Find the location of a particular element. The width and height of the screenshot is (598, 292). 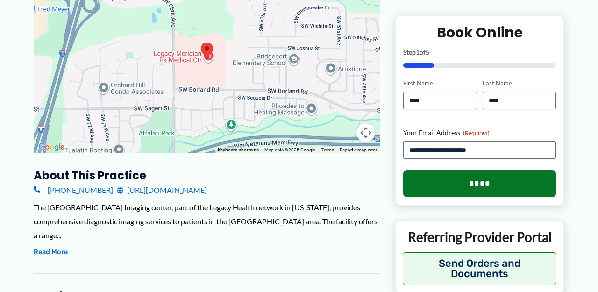

label: Last Name is located at coordinates (519, 83).